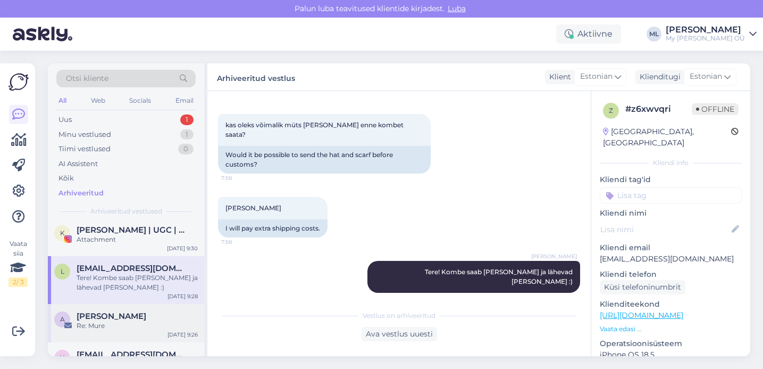  What do you see at coordinates (665, 229) in the screenshot?
I see `input: Lisa nimi` at bounding box center [665, 229].